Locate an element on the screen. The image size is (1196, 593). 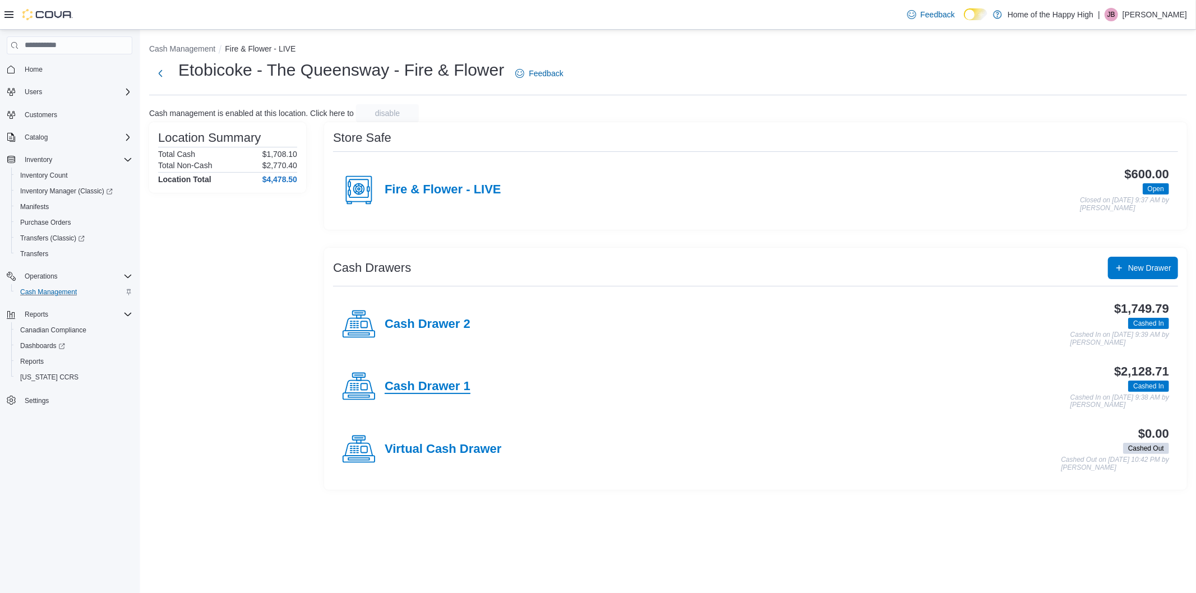
h3: $600.00 is located at coordinates (1146, 174).